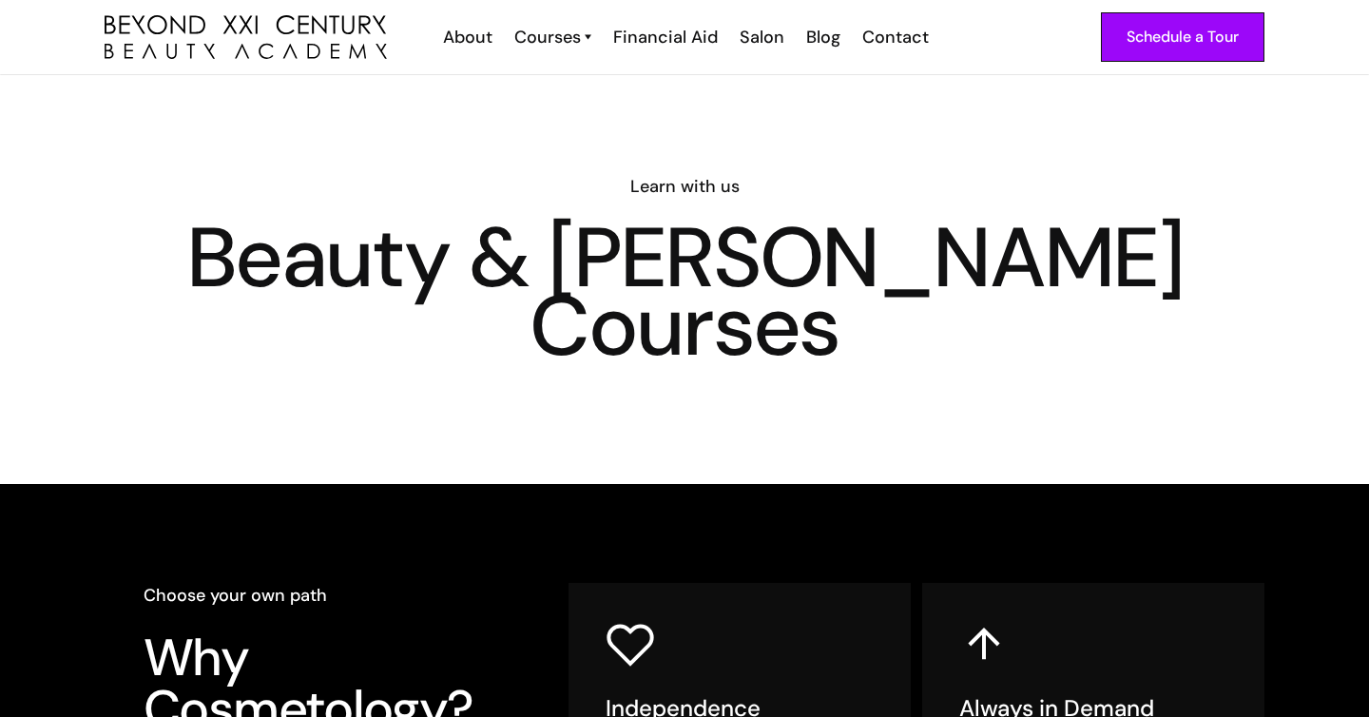  I want to click on a: home, so click(245, 37).